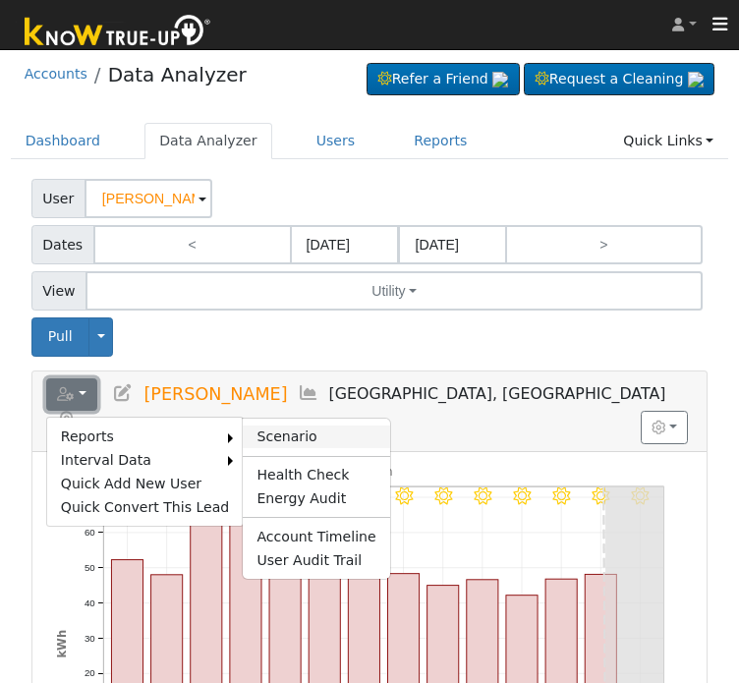 The height and width of the screenshot is (683, 739). What do you see at coordinates (443, 496) in the screenshot?
I see `i: 8/16 - Clear` at bounding box center [443, 496].